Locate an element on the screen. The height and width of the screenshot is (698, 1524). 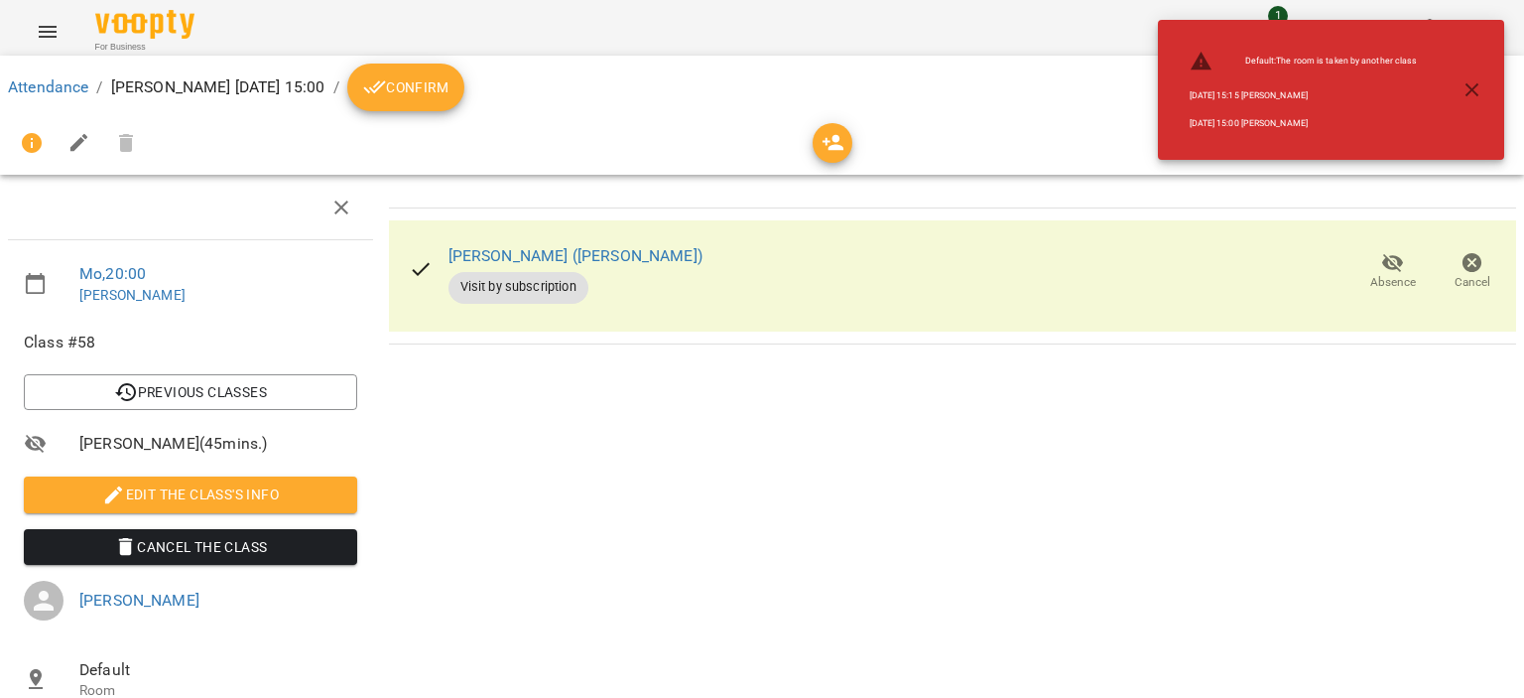
span: For Business is located at coordinates (145, 47).